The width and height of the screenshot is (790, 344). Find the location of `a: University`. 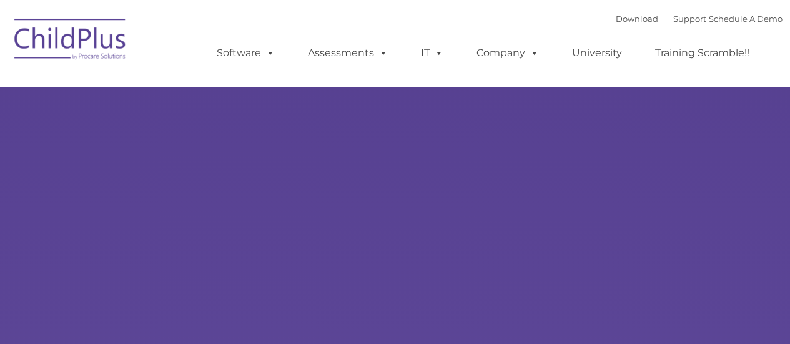

a: University is located at coordinates (597, 53).